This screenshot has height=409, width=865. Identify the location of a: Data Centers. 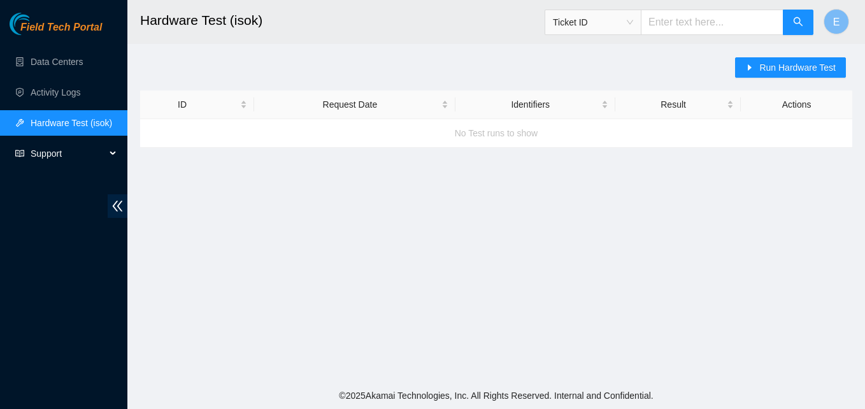
(57, 62).